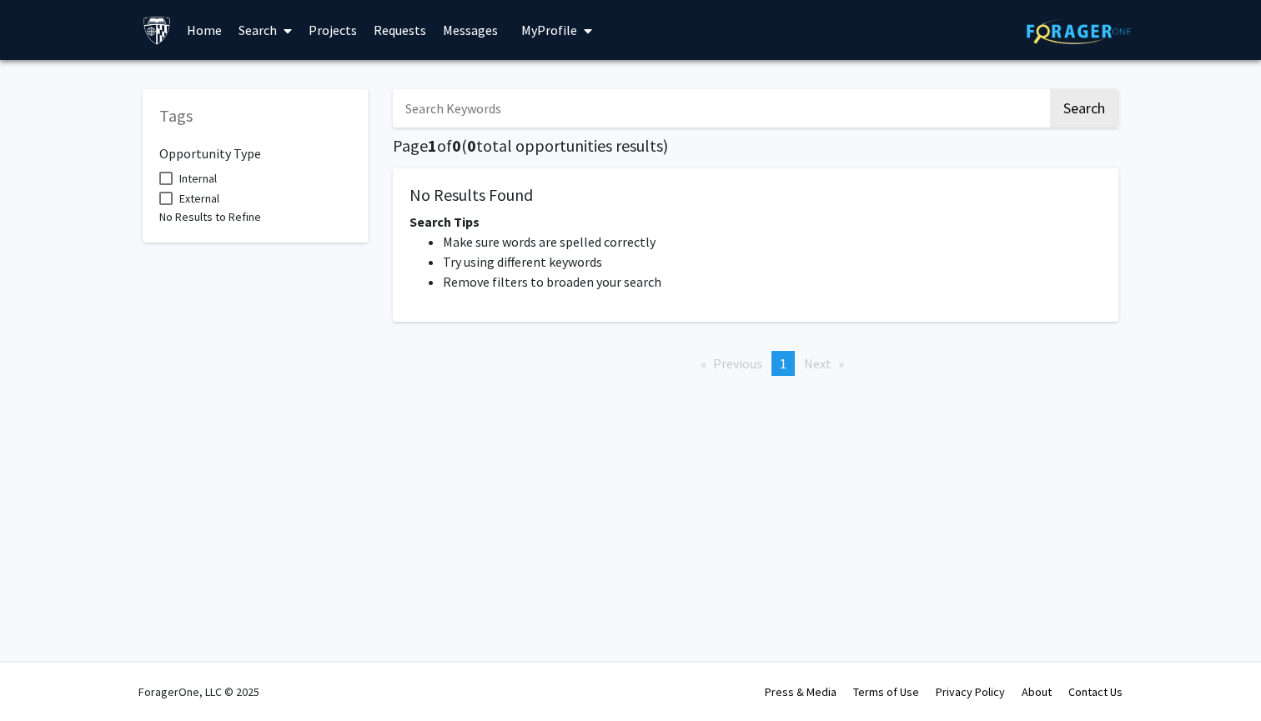 This screenshot has width=1261, height=721. I want to click on a: Projects, so click(333, 30).